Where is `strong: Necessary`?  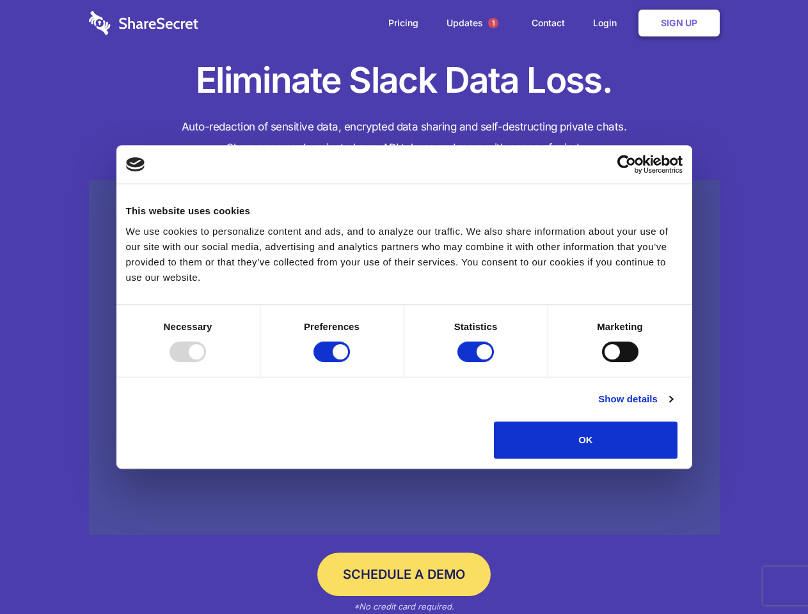
strong: Necessary is located at coordinates (188, 326).